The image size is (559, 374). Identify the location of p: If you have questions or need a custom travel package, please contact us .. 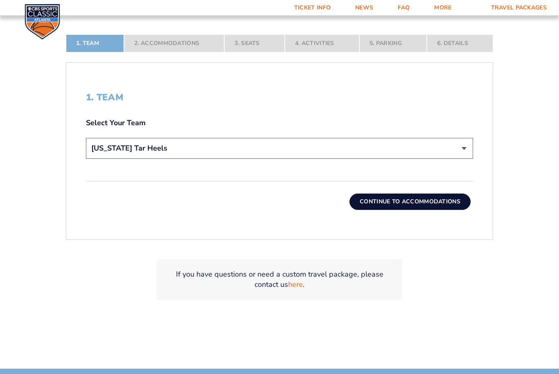
(279, 280).